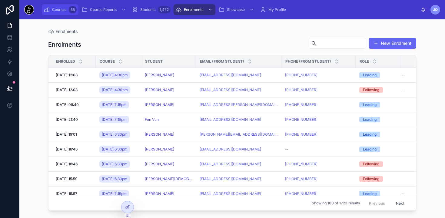 The width and height of the screenshot is (445, 218). I want to click on span: My Profile, so click(277, 10).